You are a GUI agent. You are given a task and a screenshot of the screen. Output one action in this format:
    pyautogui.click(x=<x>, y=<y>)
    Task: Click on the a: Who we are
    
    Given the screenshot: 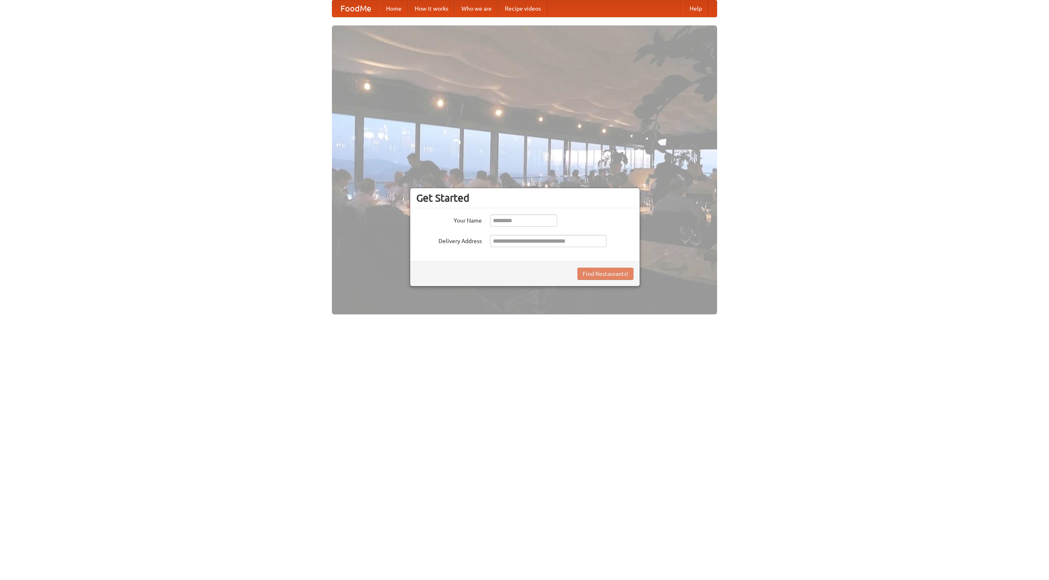 What is the action you would take?
    pyautogui.click(x=476, y=9)
    